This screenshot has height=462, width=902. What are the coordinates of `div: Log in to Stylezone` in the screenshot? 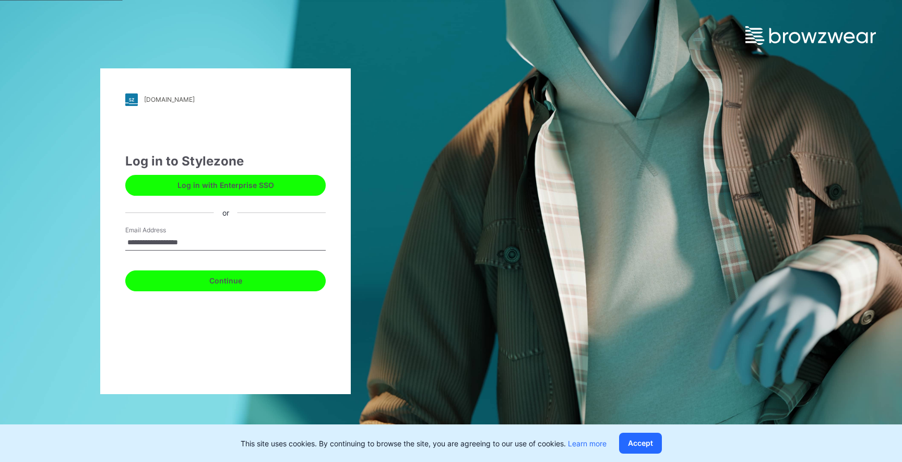 It's located at (225, 161).